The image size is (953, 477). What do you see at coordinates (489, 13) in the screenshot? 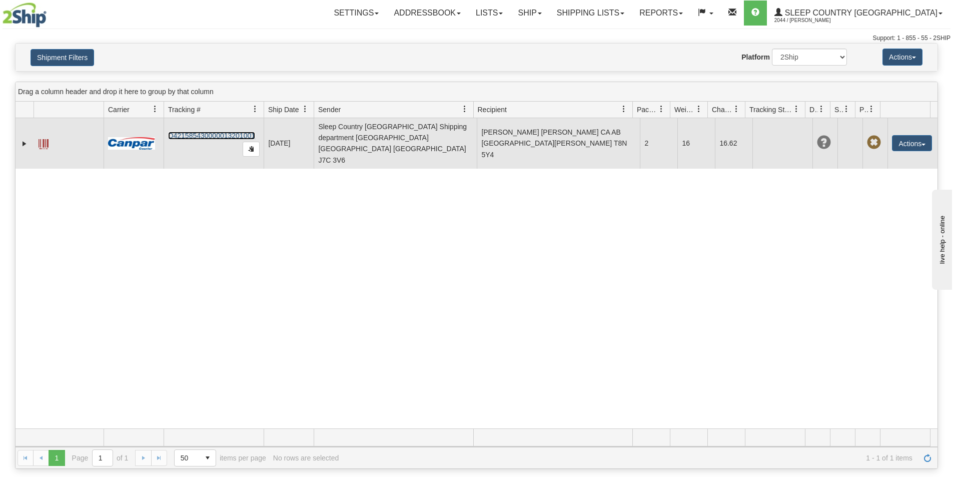
I see `a: Lists` at bounding box center [489, 13].